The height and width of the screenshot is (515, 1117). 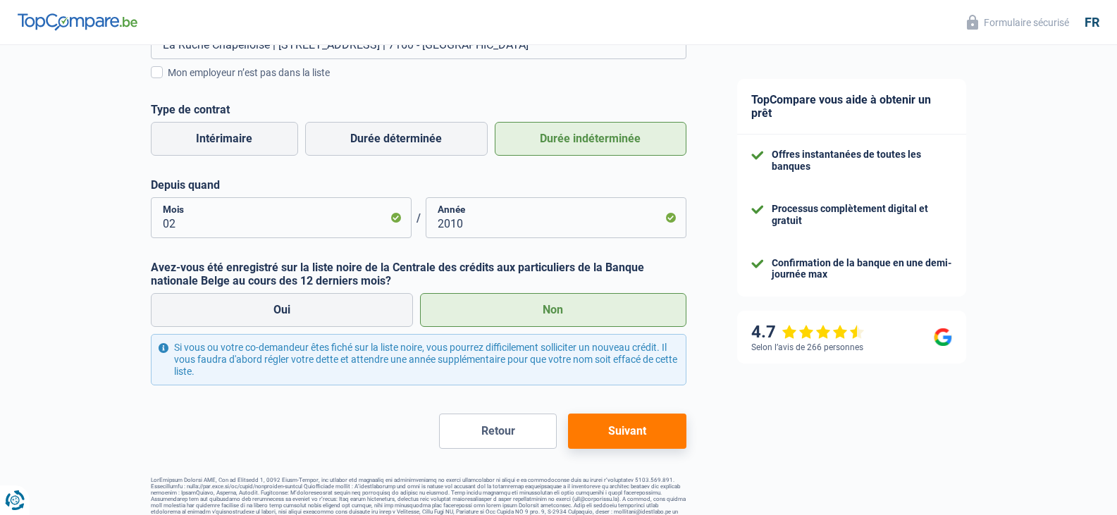 I want to click on div: TopCompare vous aide à obtenir un prêt, so click(x=851, y=106).